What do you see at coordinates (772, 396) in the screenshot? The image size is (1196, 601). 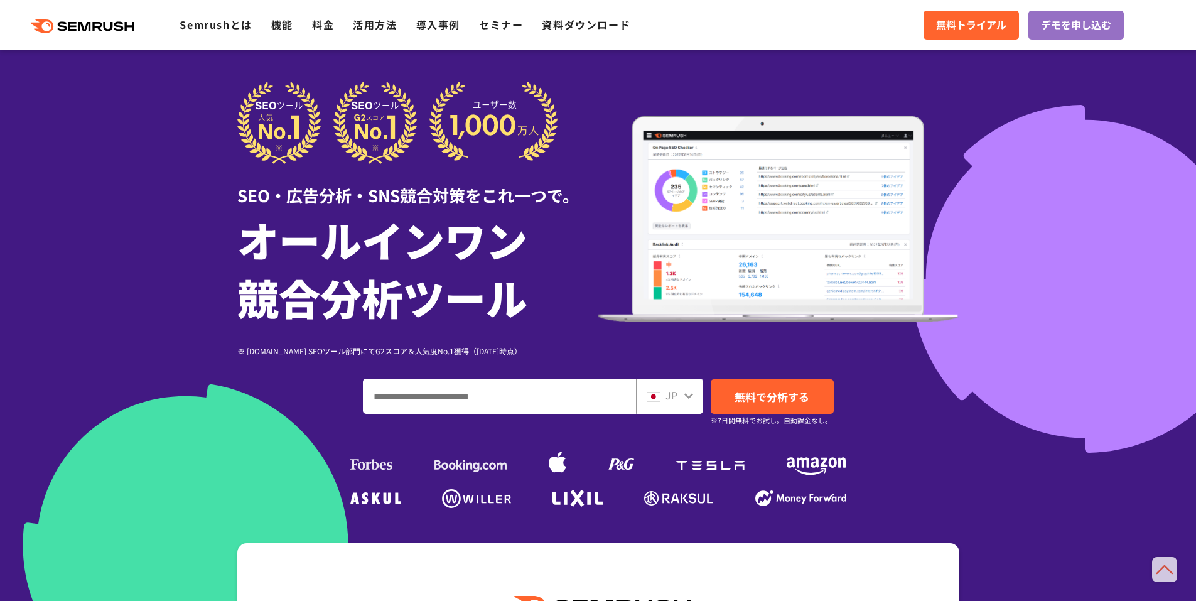 I see `a: 無料で分析する` at bounding box center [772, 396].